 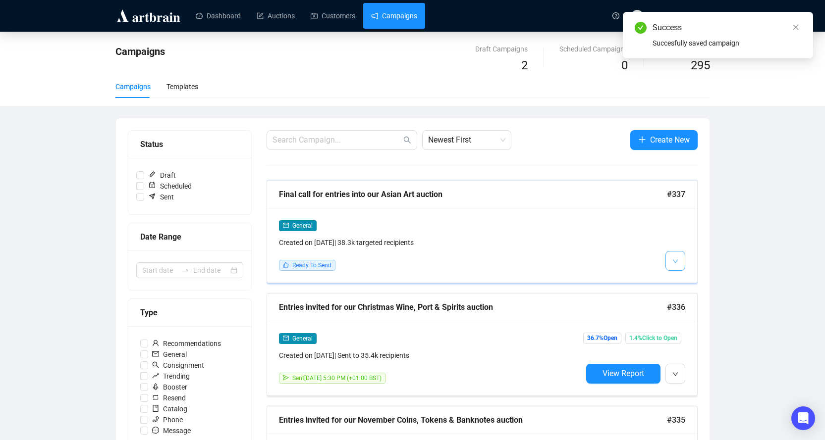 I want to click on span: 2, so click(x=524, y=65).